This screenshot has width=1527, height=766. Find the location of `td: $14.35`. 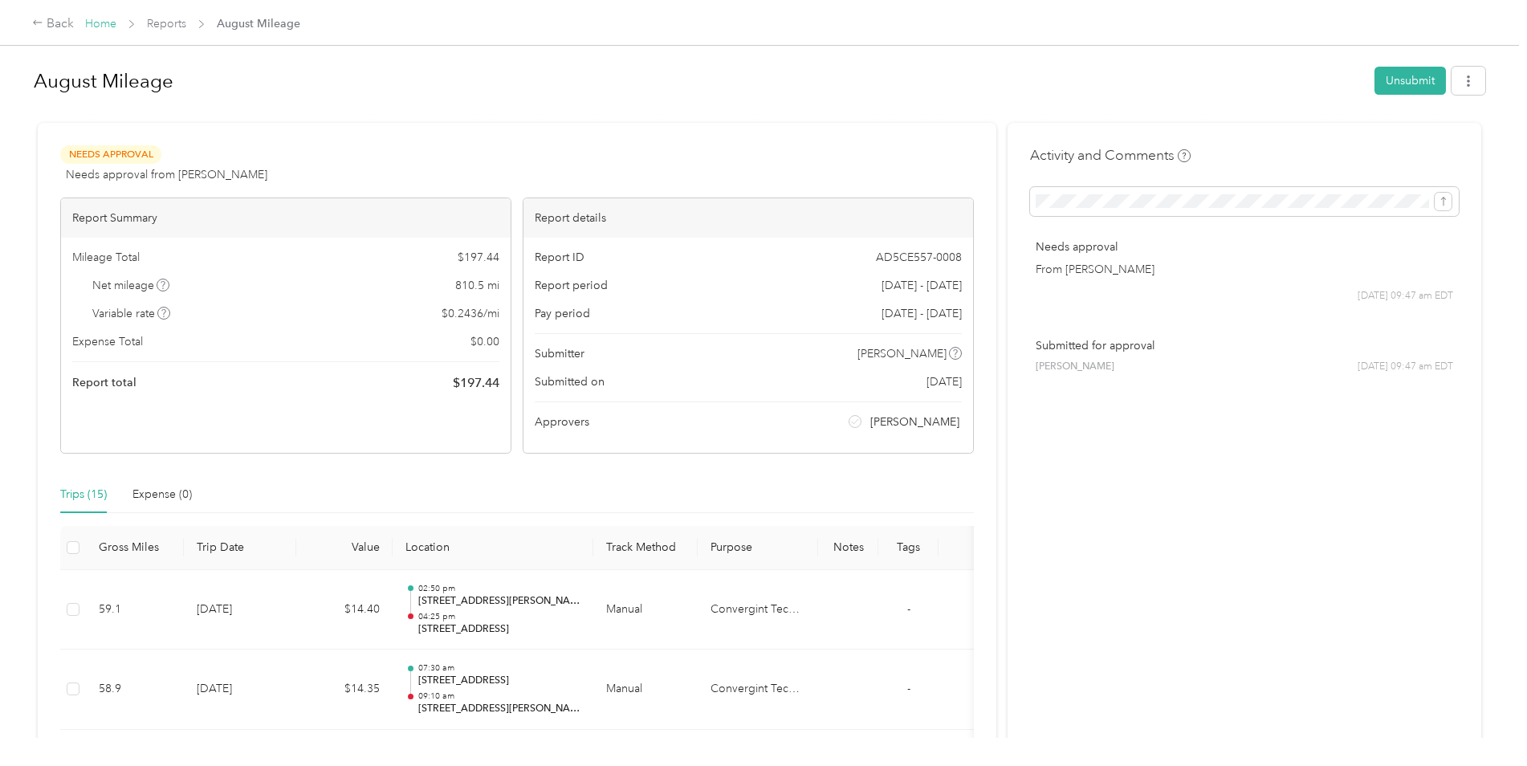

td: $14.35 is located at coordinates (344, 689).